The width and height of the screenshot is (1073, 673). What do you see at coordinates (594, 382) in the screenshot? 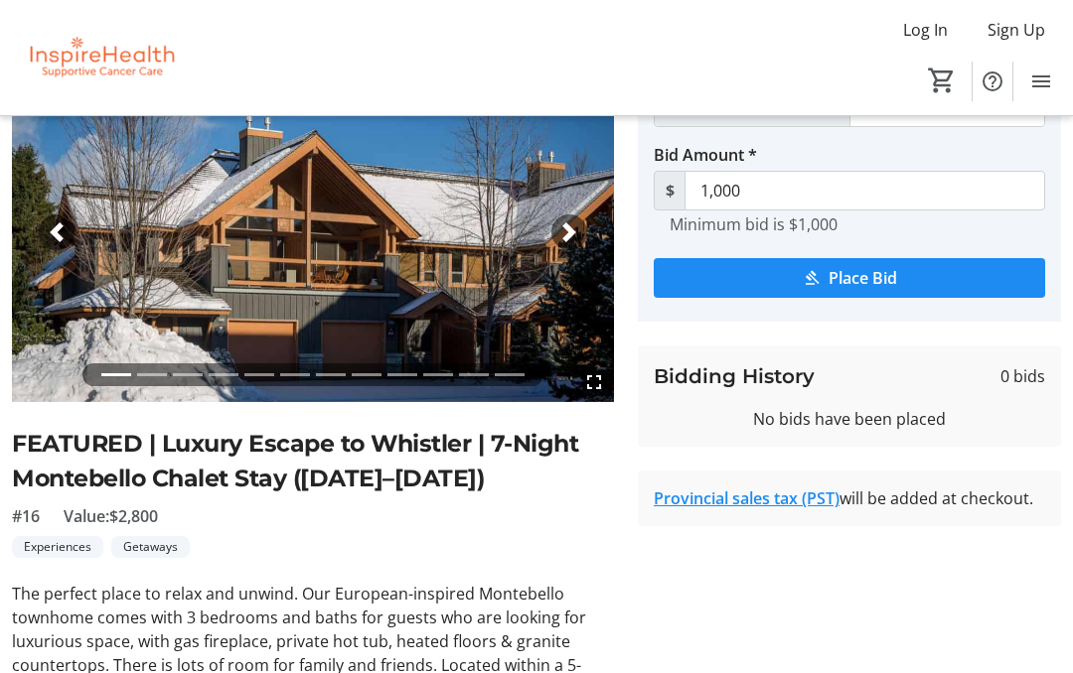
I see `mat-icon: fullscreen` at bounding box center [594, 382].